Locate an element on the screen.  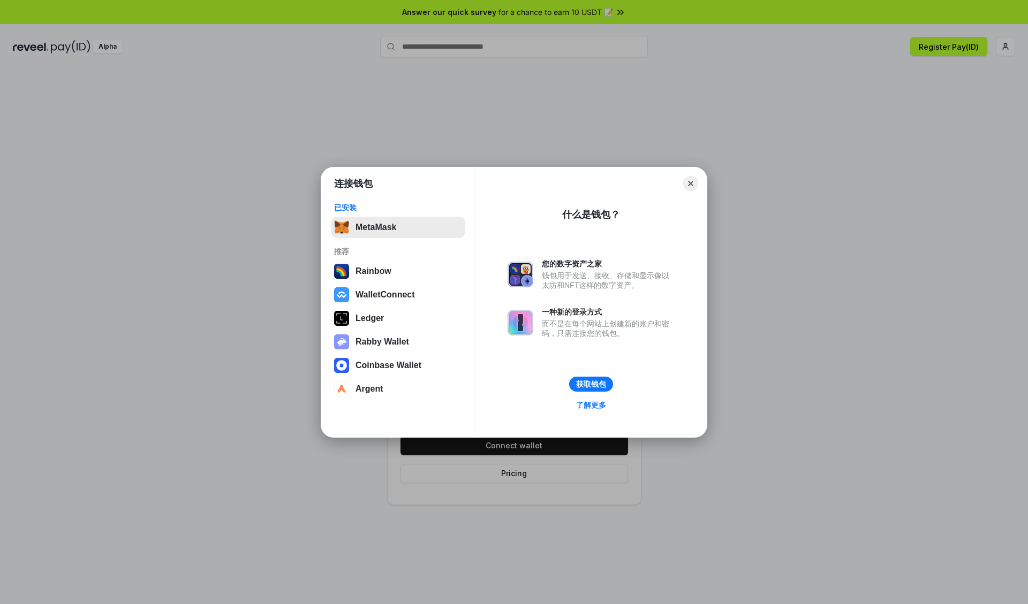
h1: 连接钱包 is located at coordinates (353, 184).